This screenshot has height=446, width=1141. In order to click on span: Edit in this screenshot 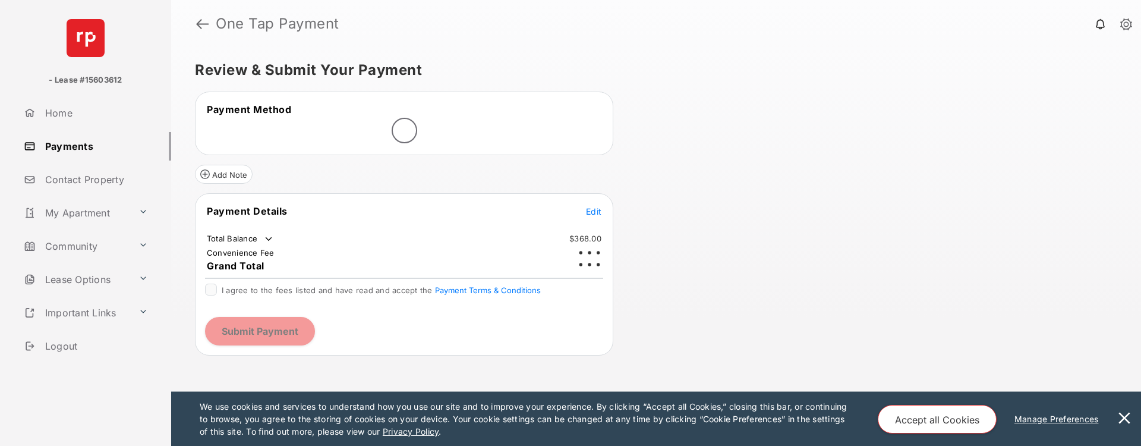, I will do `click(594, 211)`.